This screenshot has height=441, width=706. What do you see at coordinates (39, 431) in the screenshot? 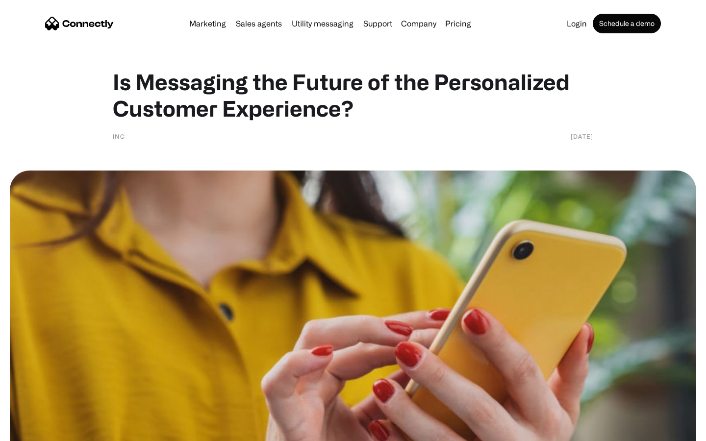
I see `ul: Language list` at bounding box center [39, 431].